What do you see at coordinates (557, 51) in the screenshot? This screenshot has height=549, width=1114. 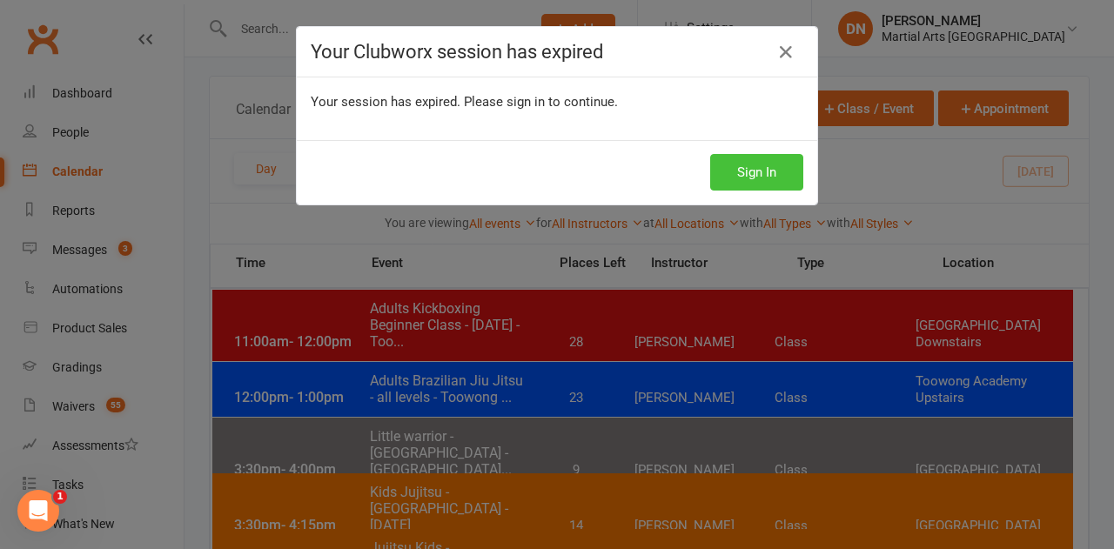 I see `h4: Your Clubworx session has expired` at bounding box center [557, 51].